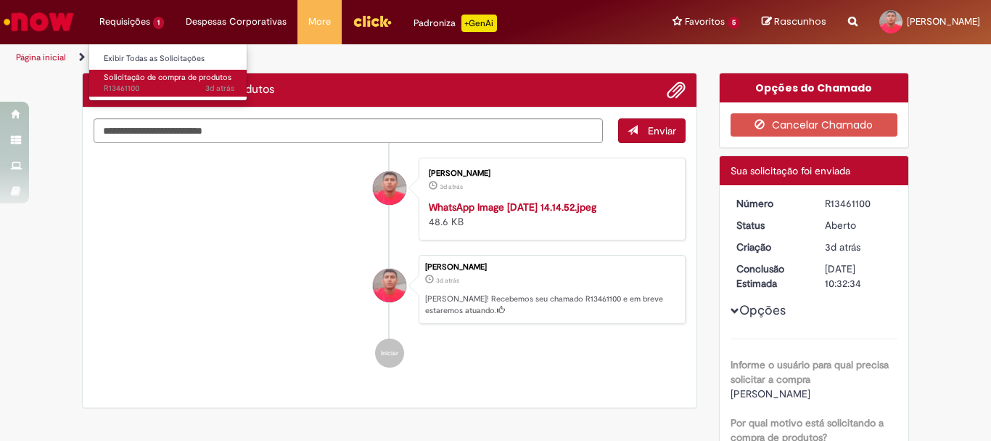  Describe the element at coordinates (330, 57) in the screenshot. I see `ul: Trilhas de página` at that location.